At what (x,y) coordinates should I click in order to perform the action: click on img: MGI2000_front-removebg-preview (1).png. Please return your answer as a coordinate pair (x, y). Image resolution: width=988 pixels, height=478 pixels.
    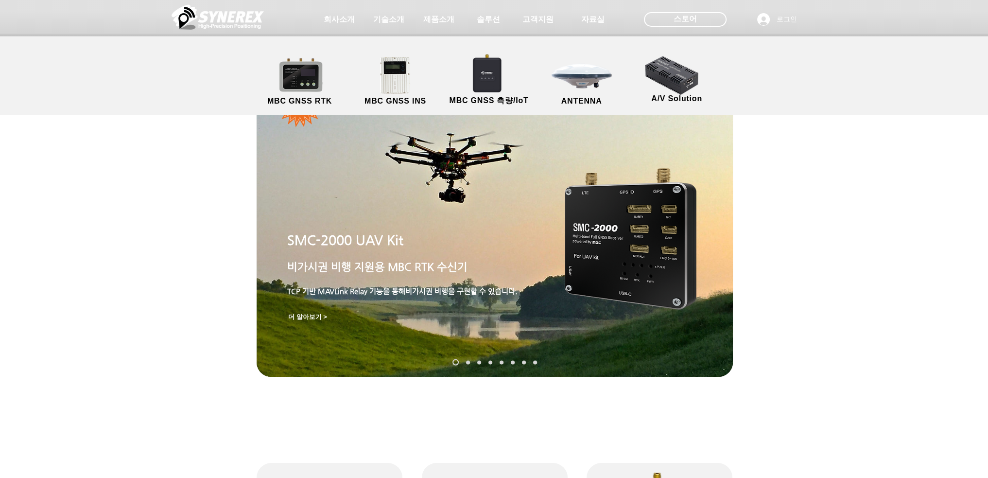
    Looking at the image, I should click on (397, 75).